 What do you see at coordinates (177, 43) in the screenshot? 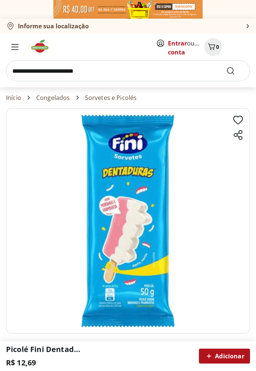
I see `a: Entrar` at bounding box center [177, 43].